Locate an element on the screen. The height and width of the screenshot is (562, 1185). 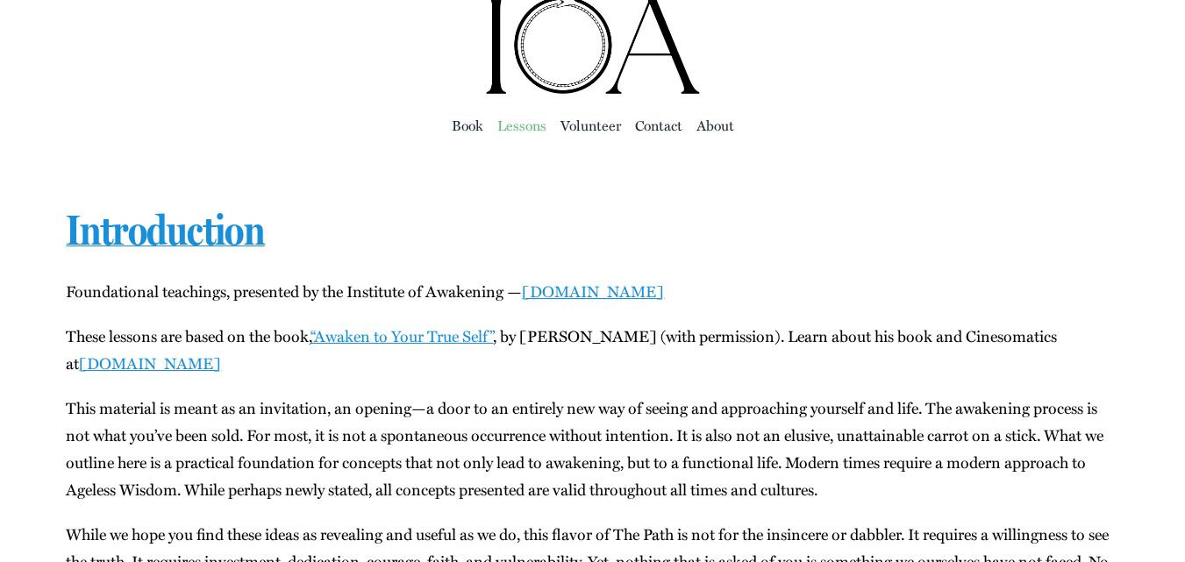
a: Lessons is located at coordinates (522, 125).